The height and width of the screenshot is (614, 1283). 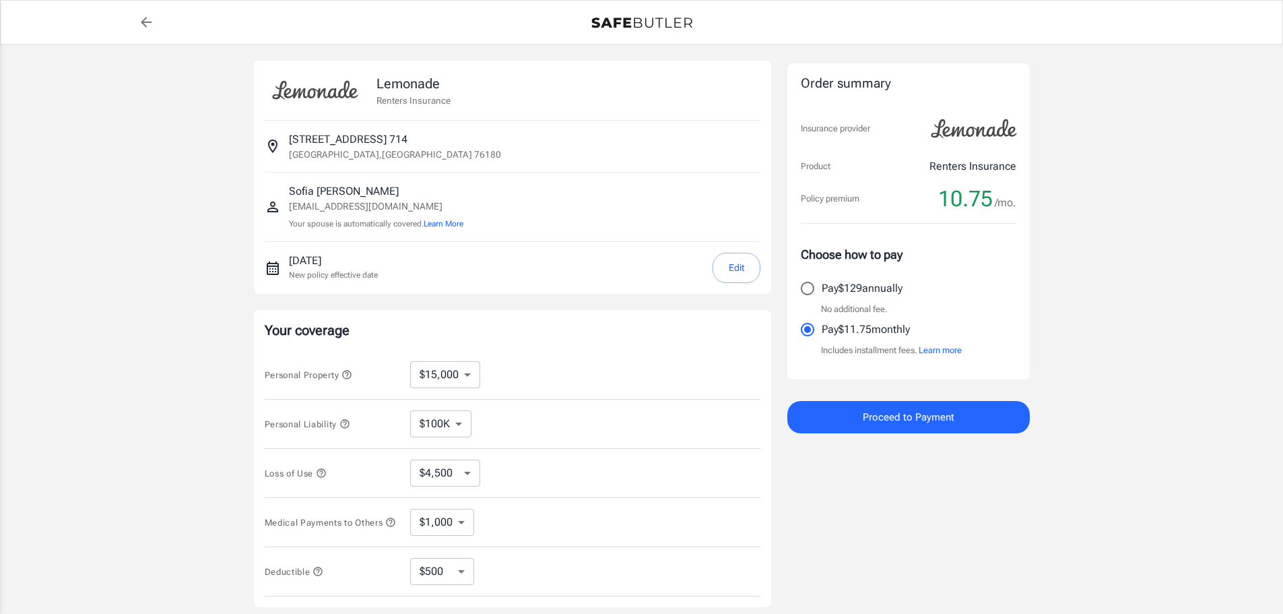 I want to click on p: Lemonade, so click(x=414, y=84).